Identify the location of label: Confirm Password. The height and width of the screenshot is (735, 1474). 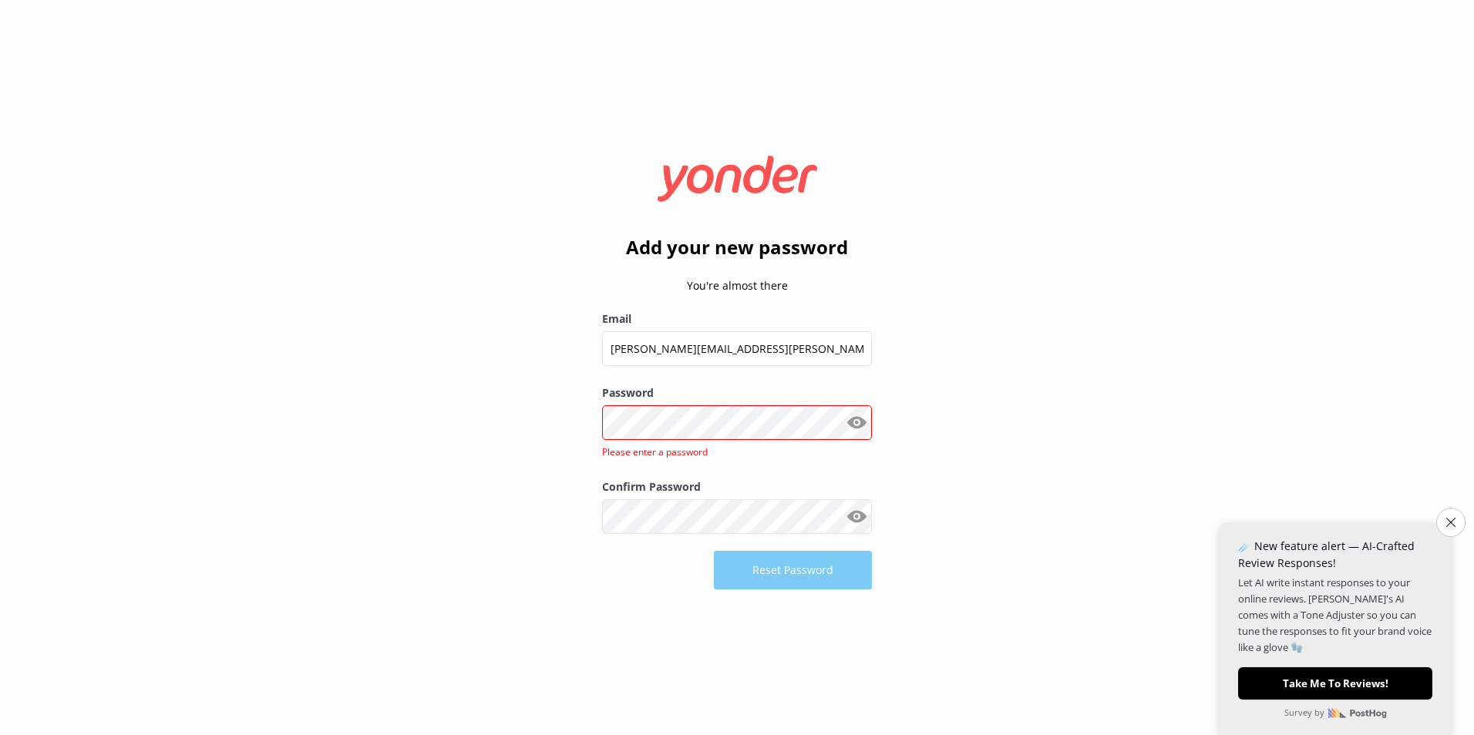
(737, 487).